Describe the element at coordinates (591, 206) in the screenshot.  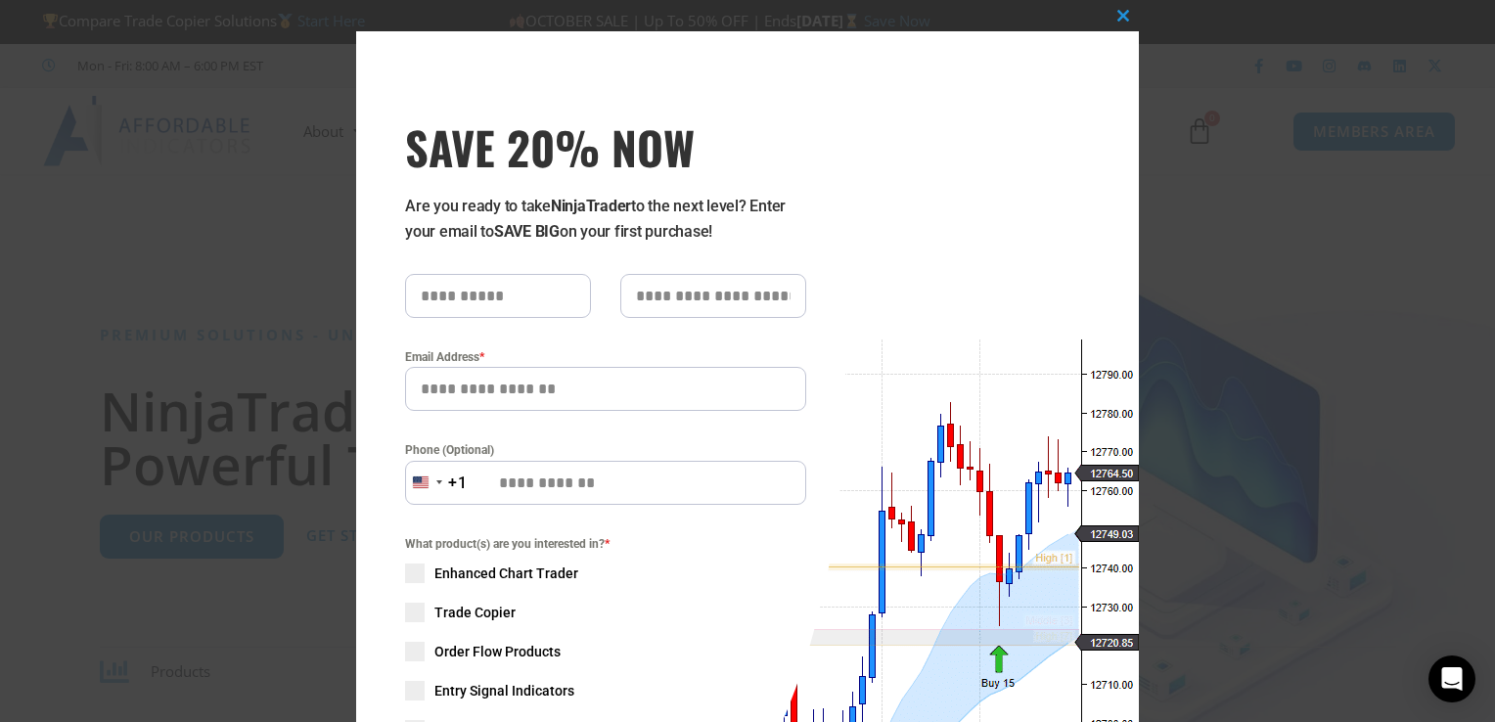
I see `strong: NinjaTrader` at that location.